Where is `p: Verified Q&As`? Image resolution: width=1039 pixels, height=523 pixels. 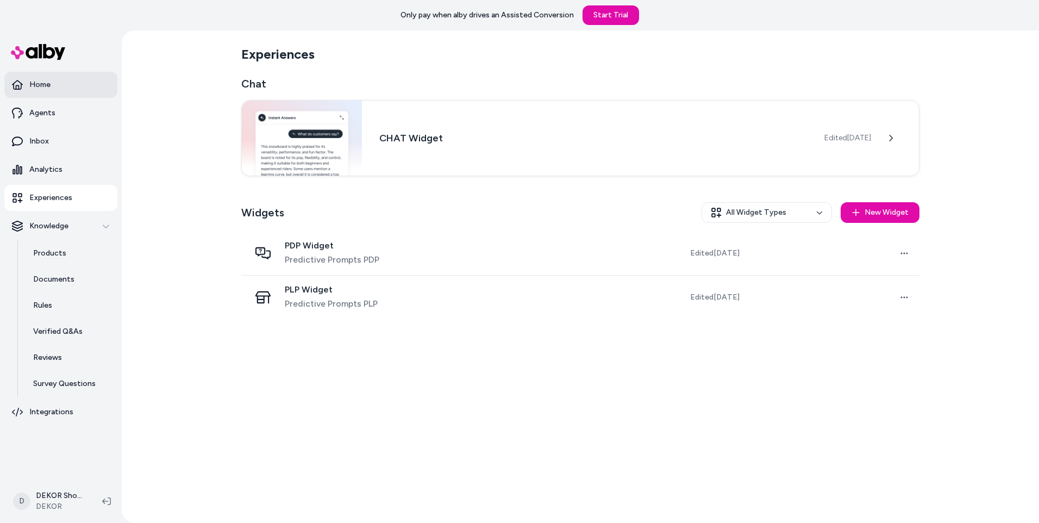 p: Verified Q&As is located at coordinates (58, 332).